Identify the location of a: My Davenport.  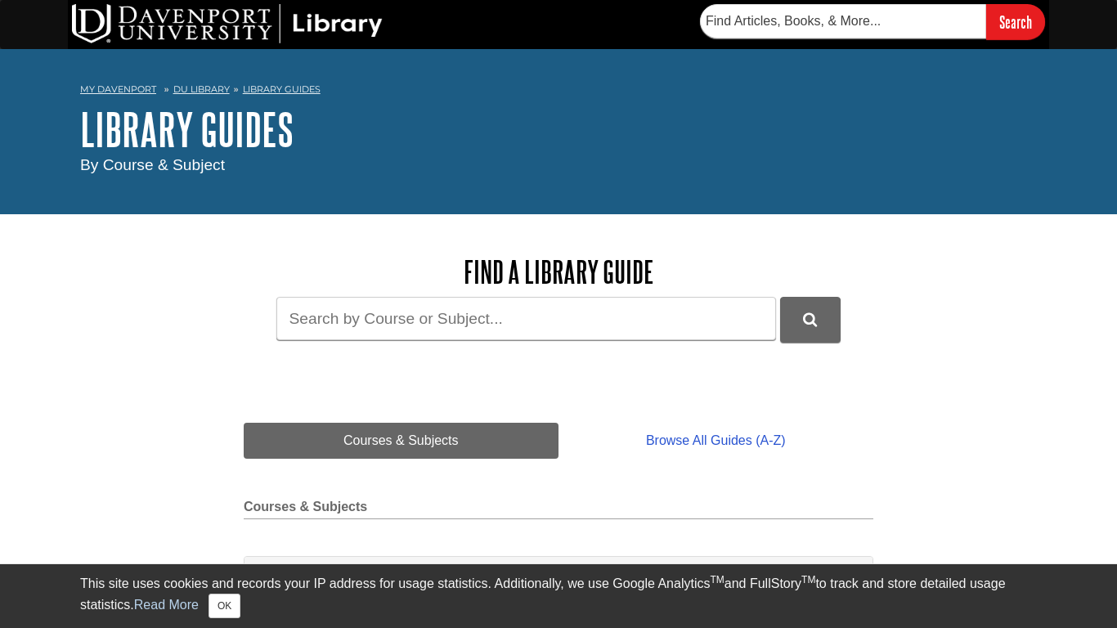
(118, 89).